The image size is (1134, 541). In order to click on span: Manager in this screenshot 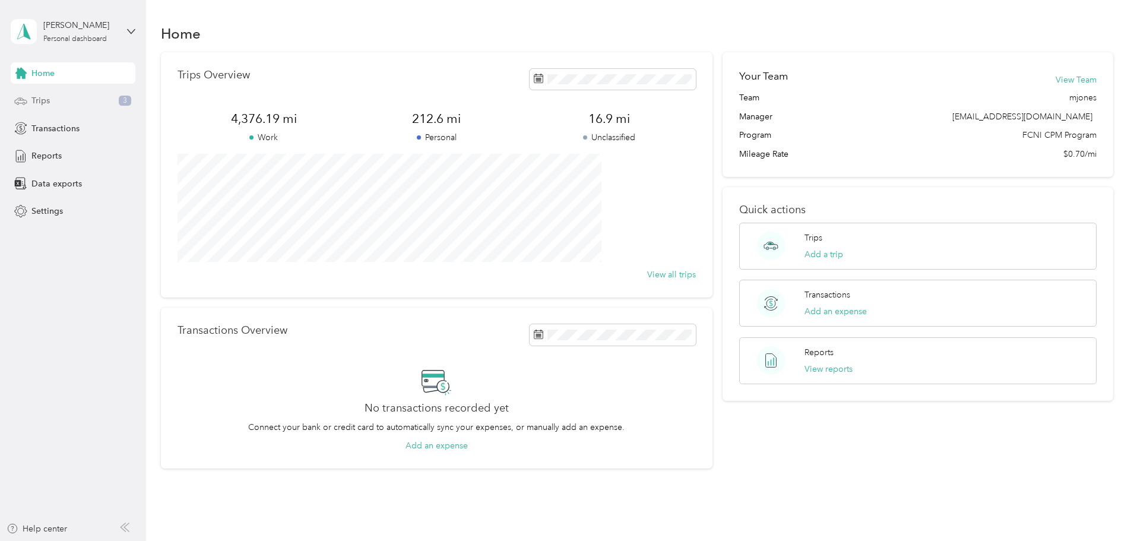, I will do `click(756, 116)`.